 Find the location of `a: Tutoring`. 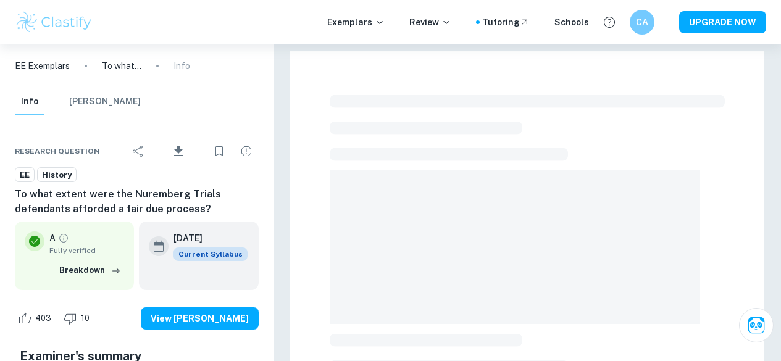

a: Tutoring is located at coordinates (506, 22).